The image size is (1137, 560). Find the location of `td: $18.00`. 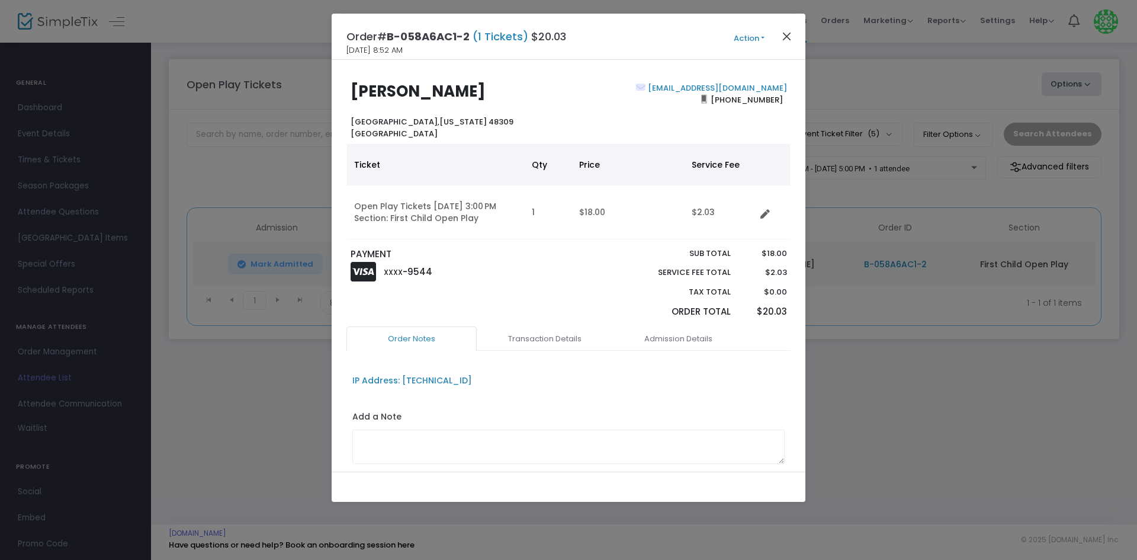

td: $18.00 is located at coordinates (628, 212).